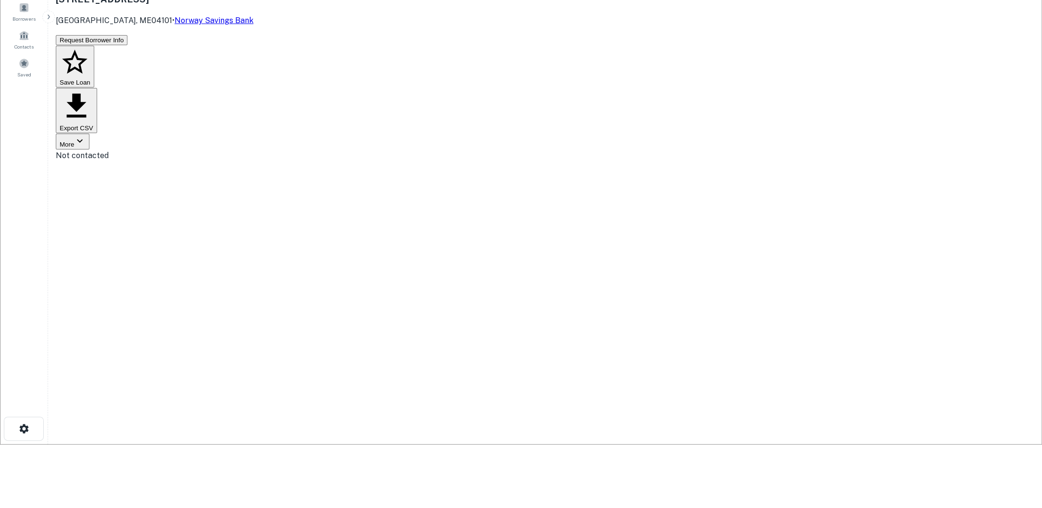 This screenshot has height=508, width=1042. Describe the element at coordinates (24, 67) in the screenshot. I see `a: Saved` at that location.